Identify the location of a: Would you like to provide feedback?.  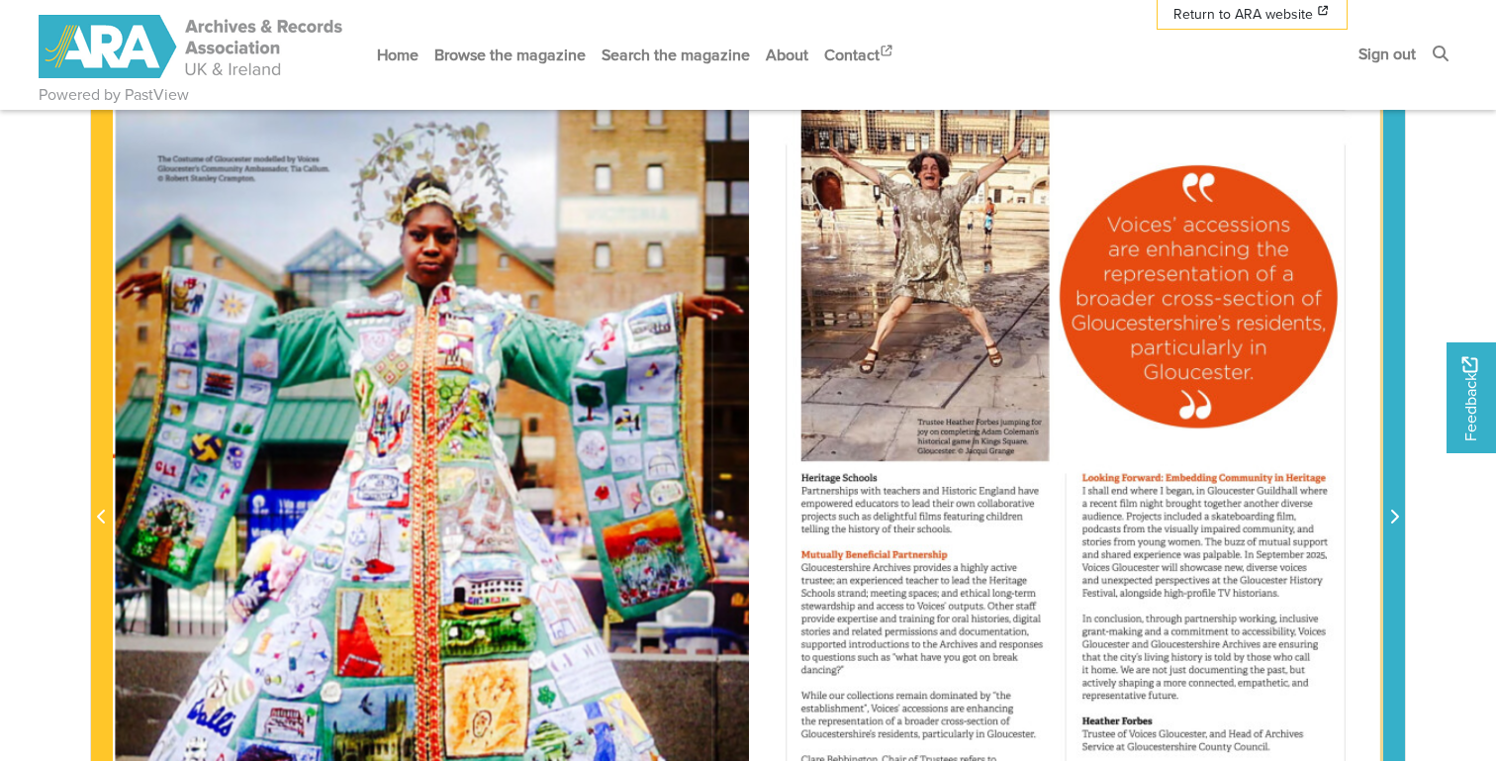
(1472, 398).